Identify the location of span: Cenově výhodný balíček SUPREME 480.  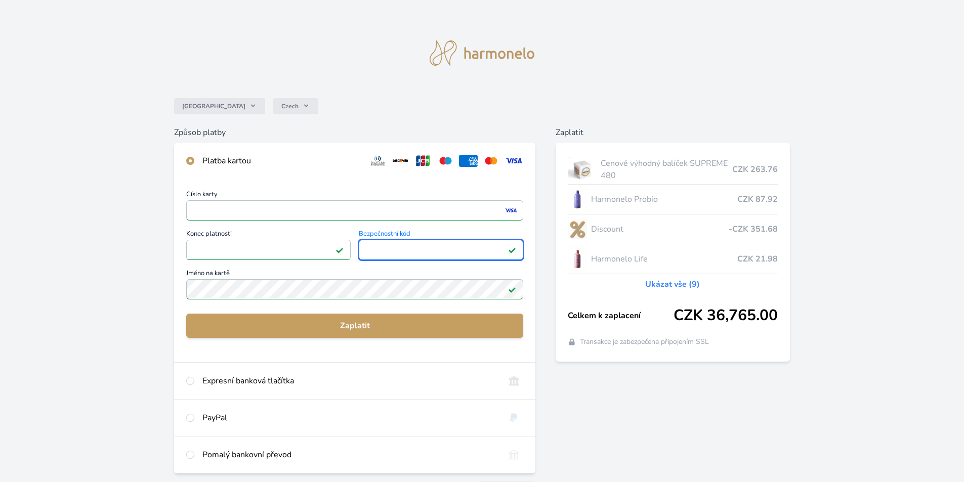
(666, 169).